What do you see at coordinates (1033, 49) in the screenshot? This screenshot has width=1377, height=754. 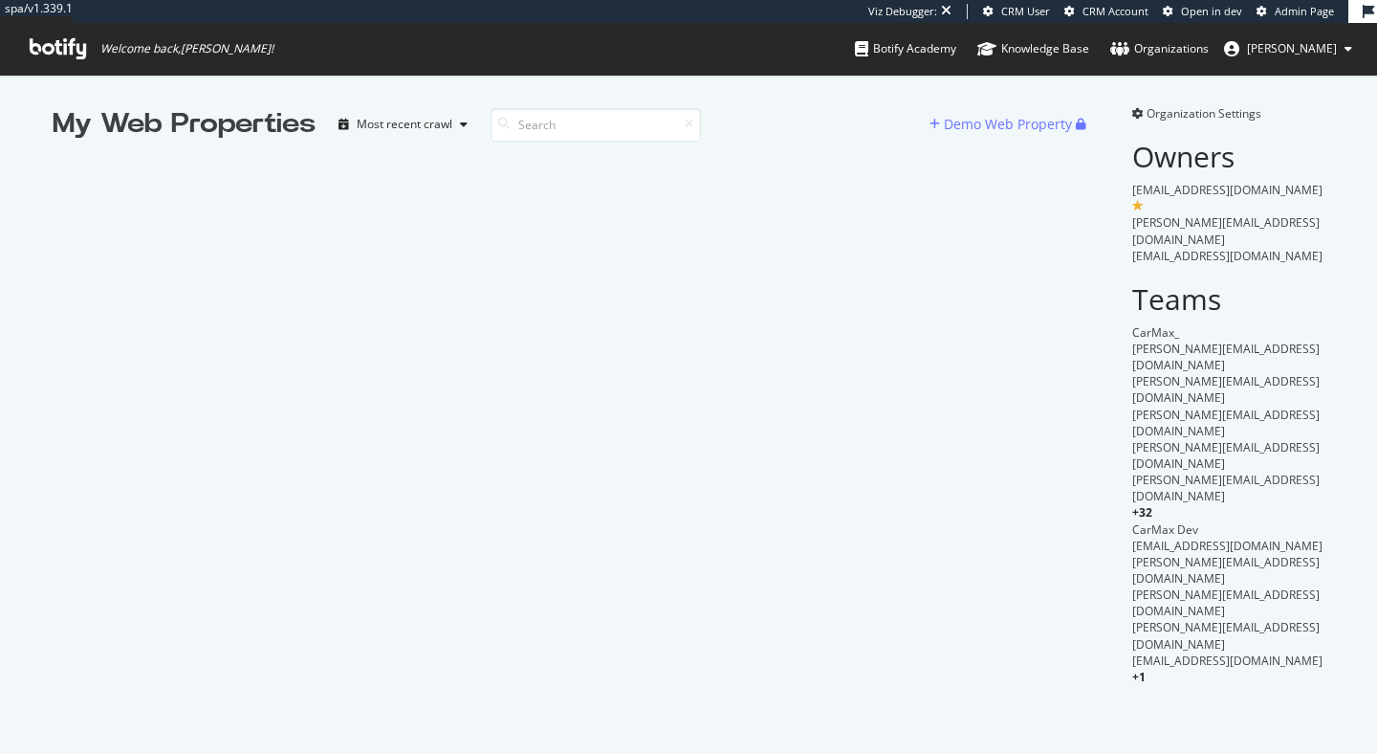 I see `div: Knowledge Base` at bounding box center [1033, 49].